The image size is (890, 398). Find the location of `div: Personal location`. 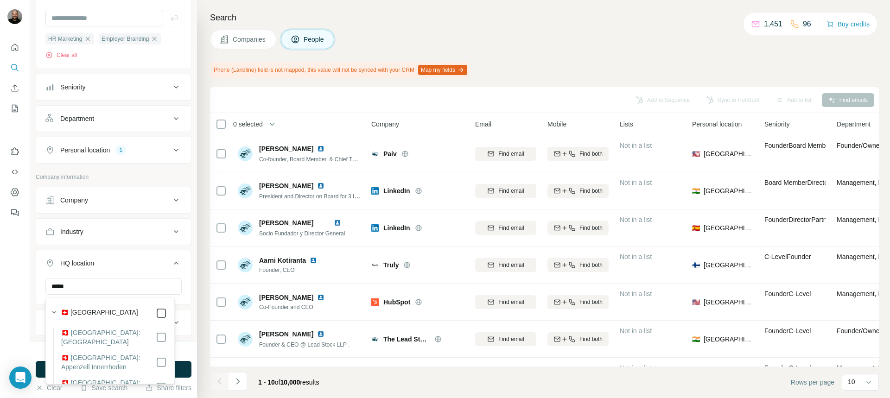

div: Personal location is located at coordinates (85, 150).